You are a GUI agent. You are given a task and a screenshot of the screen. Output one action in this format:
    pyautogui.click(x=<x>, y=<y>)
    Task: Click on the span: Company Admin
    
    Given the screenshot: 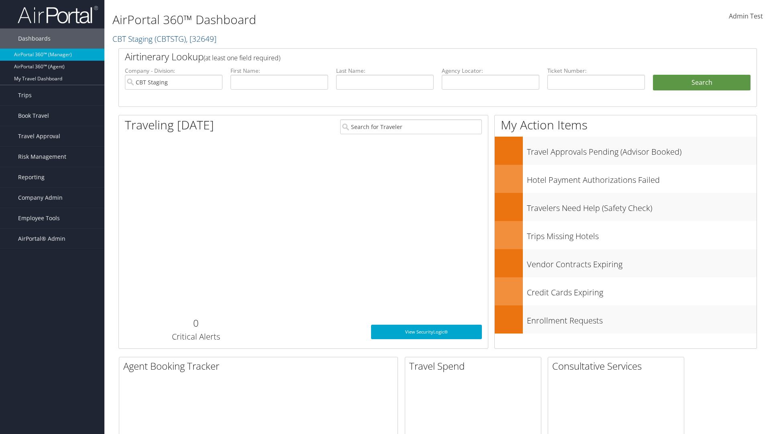 What is the action you would take?
    pyautogui.click(x=40, y=198)
    